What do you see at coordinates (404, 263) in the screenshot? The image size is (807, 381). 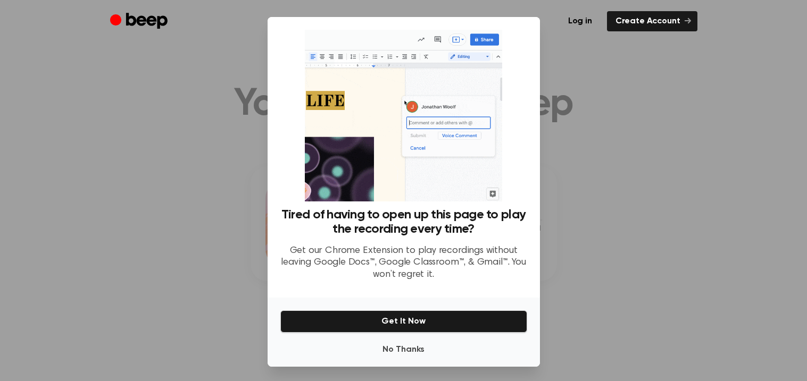 I see `p: Get our Chrome Extension to play recordings without leaving Google Docs™, Google Classroom™, & Gm...` at bounding box center [404, 263].